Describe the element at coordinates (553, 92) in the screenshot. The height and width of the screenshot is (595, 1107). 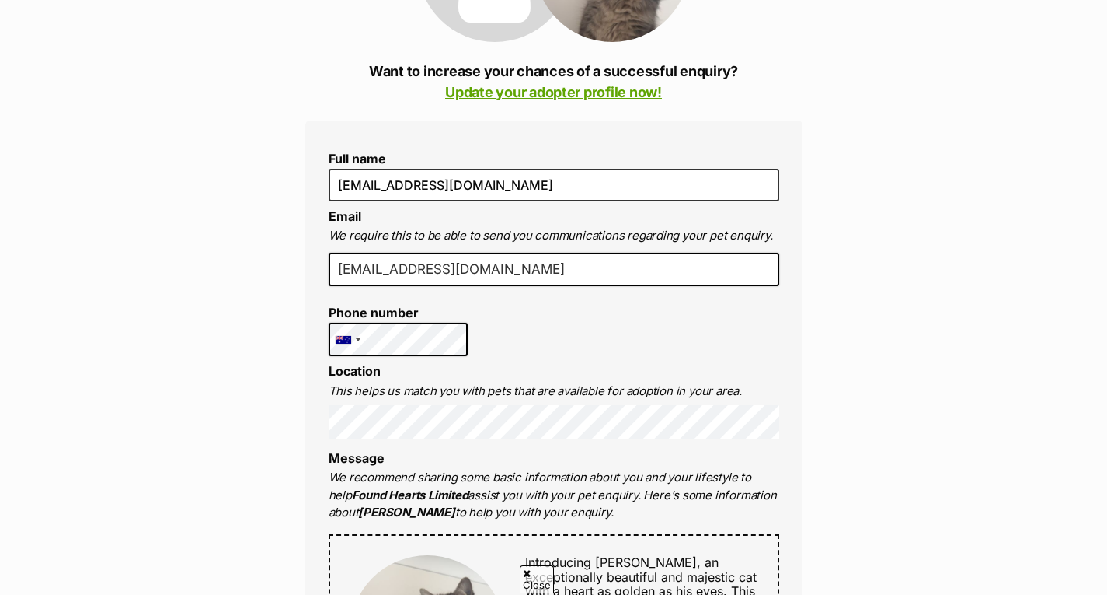
I see `a: Update your adopter profile now!` at that location.